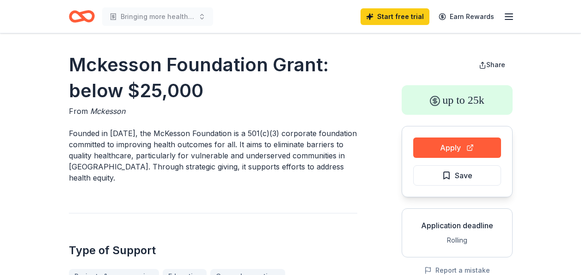 Image resolution: width=581 pixels, height=275 pixels. I want to click on span: Mckesson, so click(108, 111).